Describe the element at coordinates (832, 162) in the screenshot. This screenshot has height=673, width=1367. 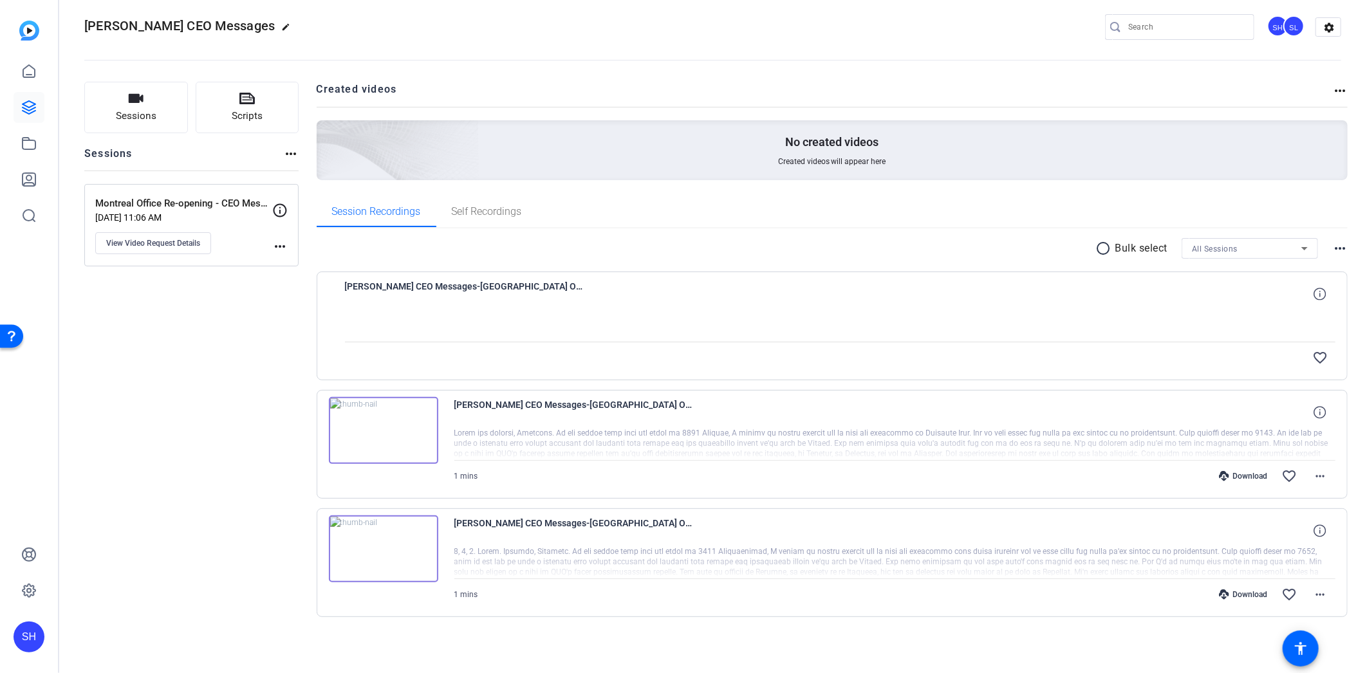
I see `span: Created videos will appear here` at that location.